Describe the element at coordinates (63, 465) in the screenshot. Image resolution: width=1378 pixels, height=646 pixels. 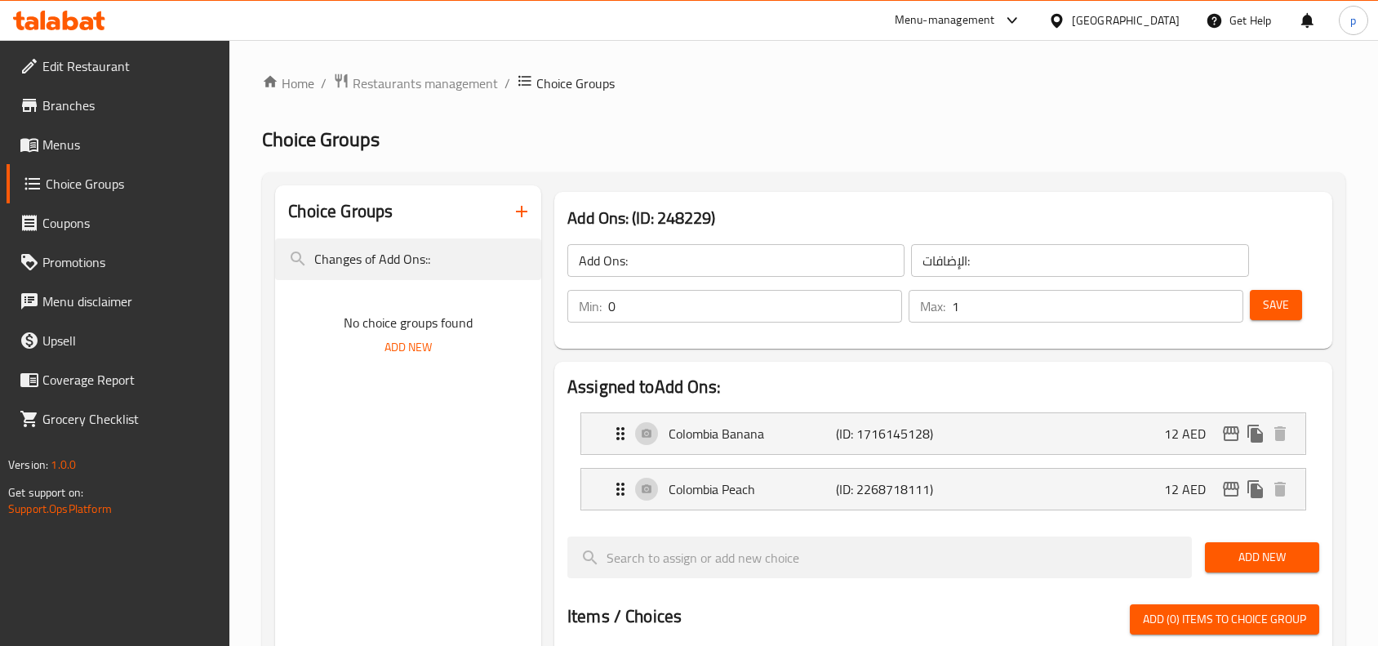
I see `span: 1.0.0` at that location.